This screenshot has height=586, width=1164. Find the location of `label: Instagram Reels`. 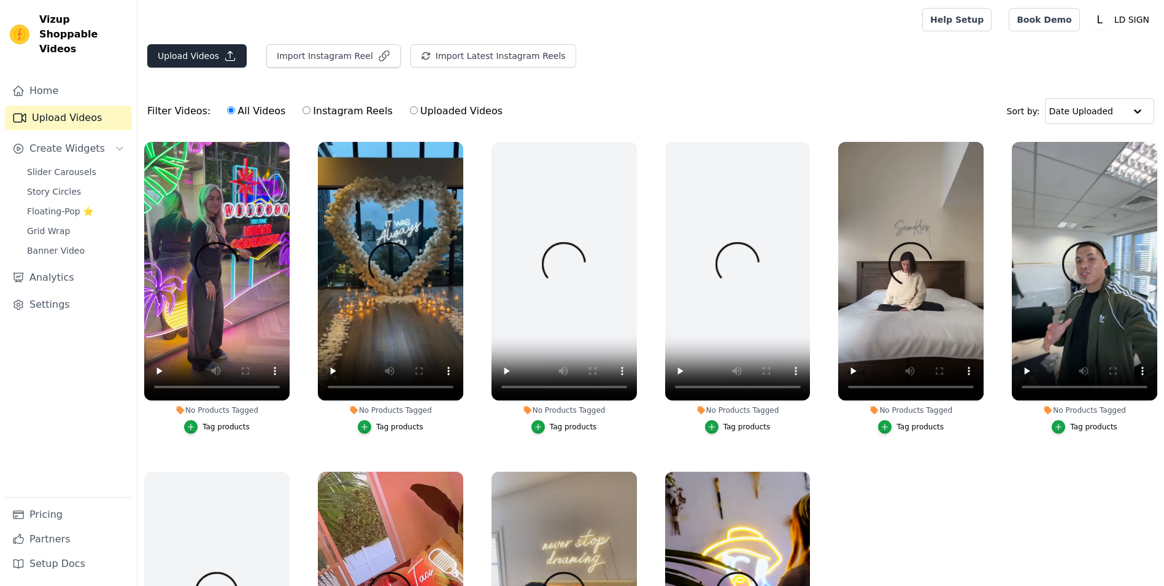

label: Instagram Reels is located at coordinates (347, 111).